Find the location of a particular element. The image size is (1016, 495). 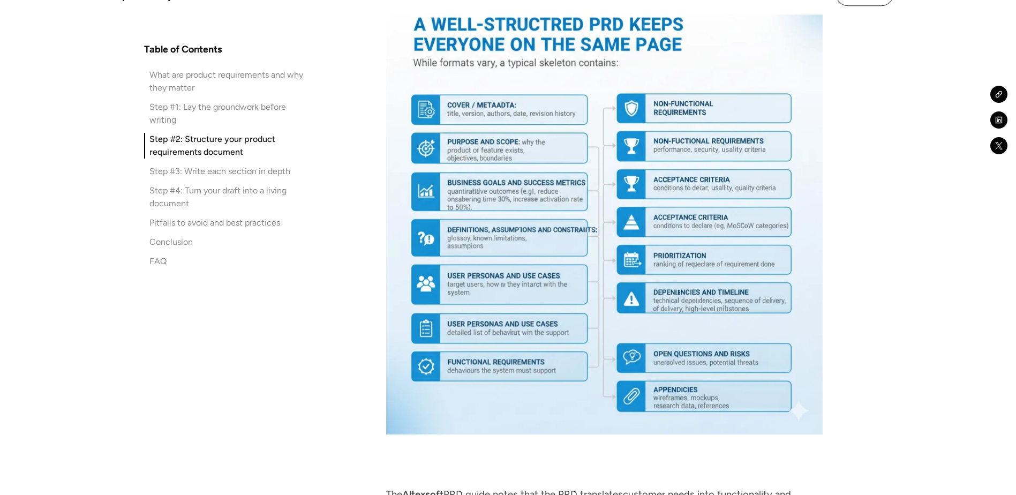

a: FAQ is located at coordinates (229, 261).